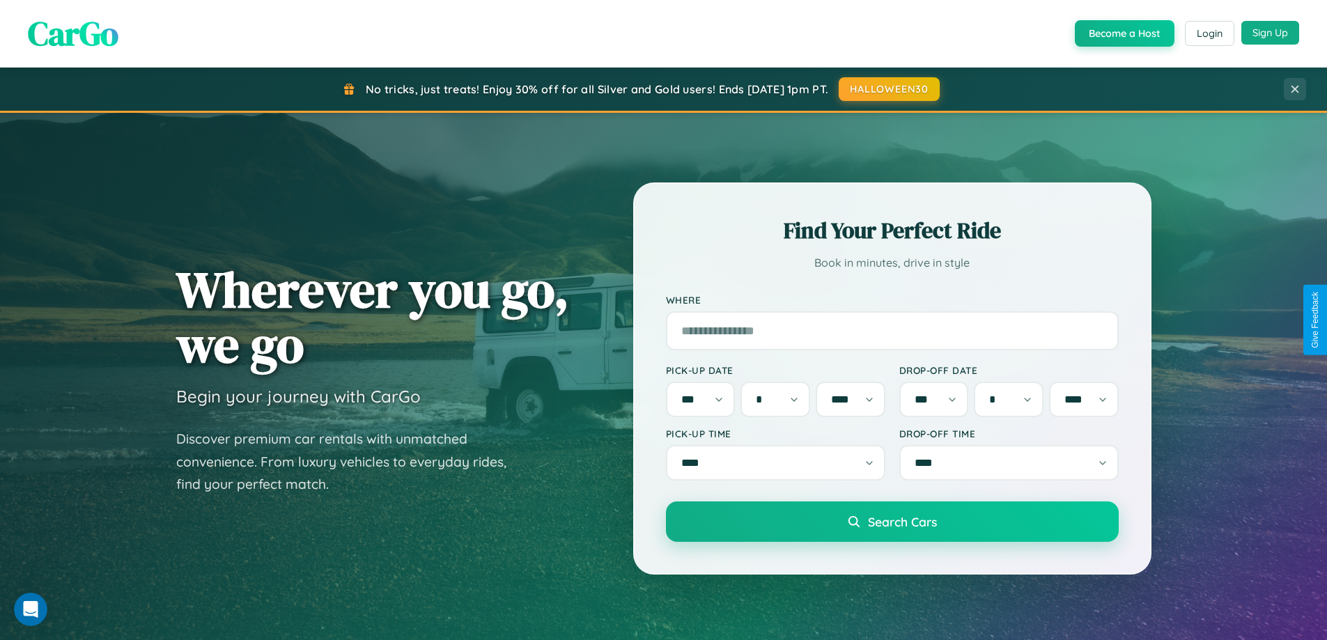 The height and width of the screenshot is (640, 1327). I want to click on span: CarGo, so click(73, 33).